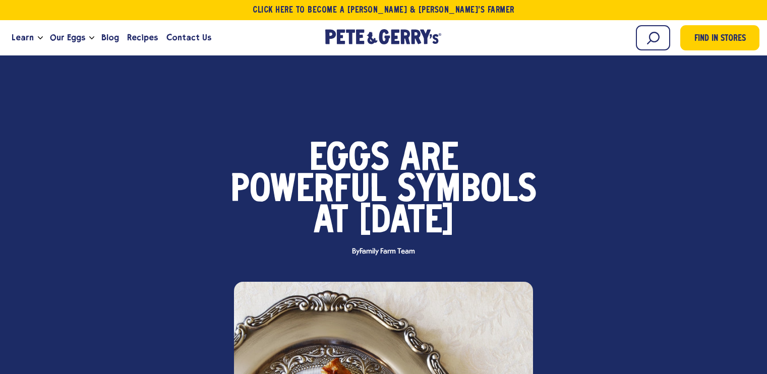 Image resolution: width=767 pixels, height=374 pixels. Describe the element at coordinates (23, 38) in the screenshot. I see `a: Learn` at that location.